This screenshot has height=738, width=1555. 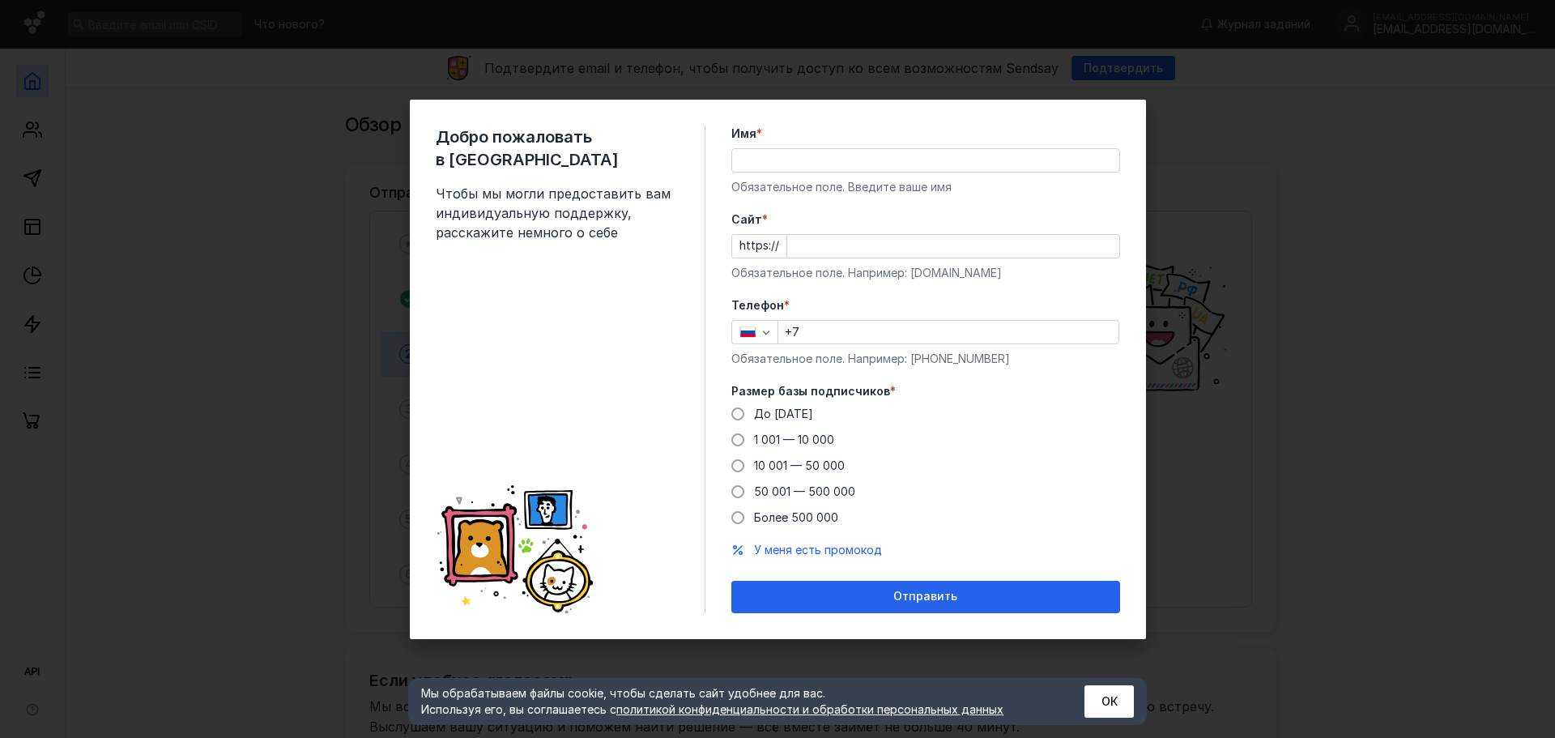 What do you see at coordinates (799, 465) in the screenshot?
I see `span: 10 001 — 50 000` at bounding box center [799, 465].